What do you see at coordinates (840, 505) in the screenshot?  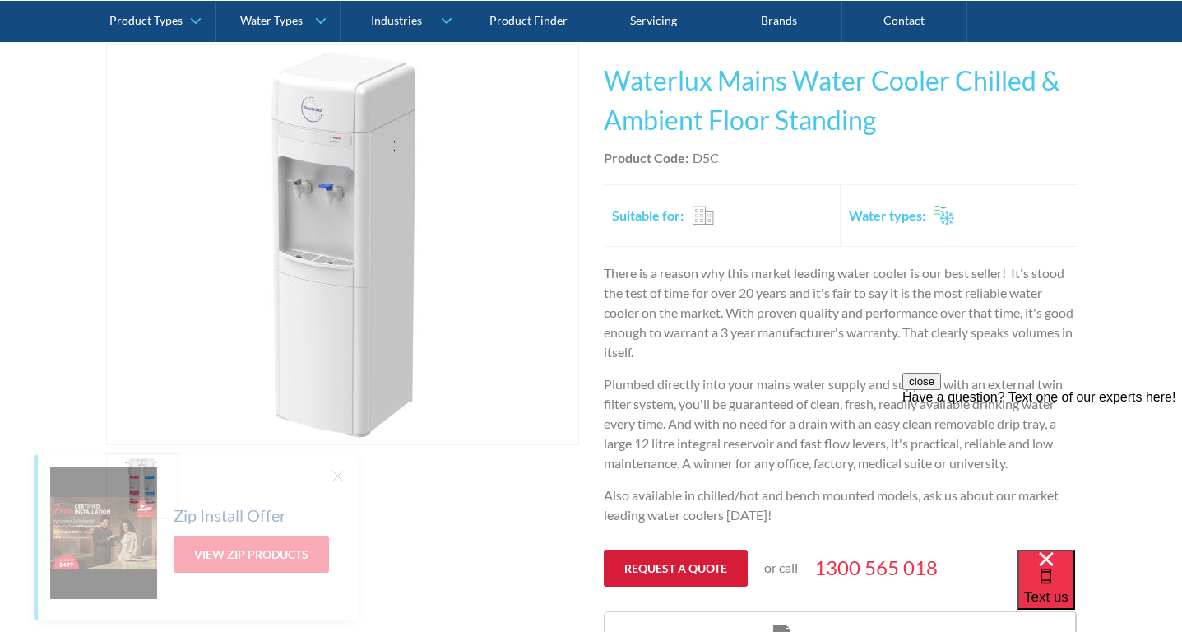 I see `p: Also available in chilled/hot and bench mounted models, ask us about our market leading water coo...` at bounding box center [840, 505].